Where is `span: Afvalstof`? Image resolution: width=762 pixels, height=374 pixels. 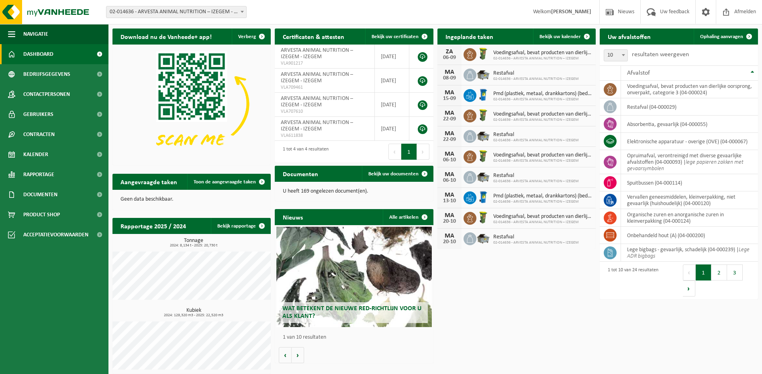
span: Afvalstof is located at coordinates (638, 73).